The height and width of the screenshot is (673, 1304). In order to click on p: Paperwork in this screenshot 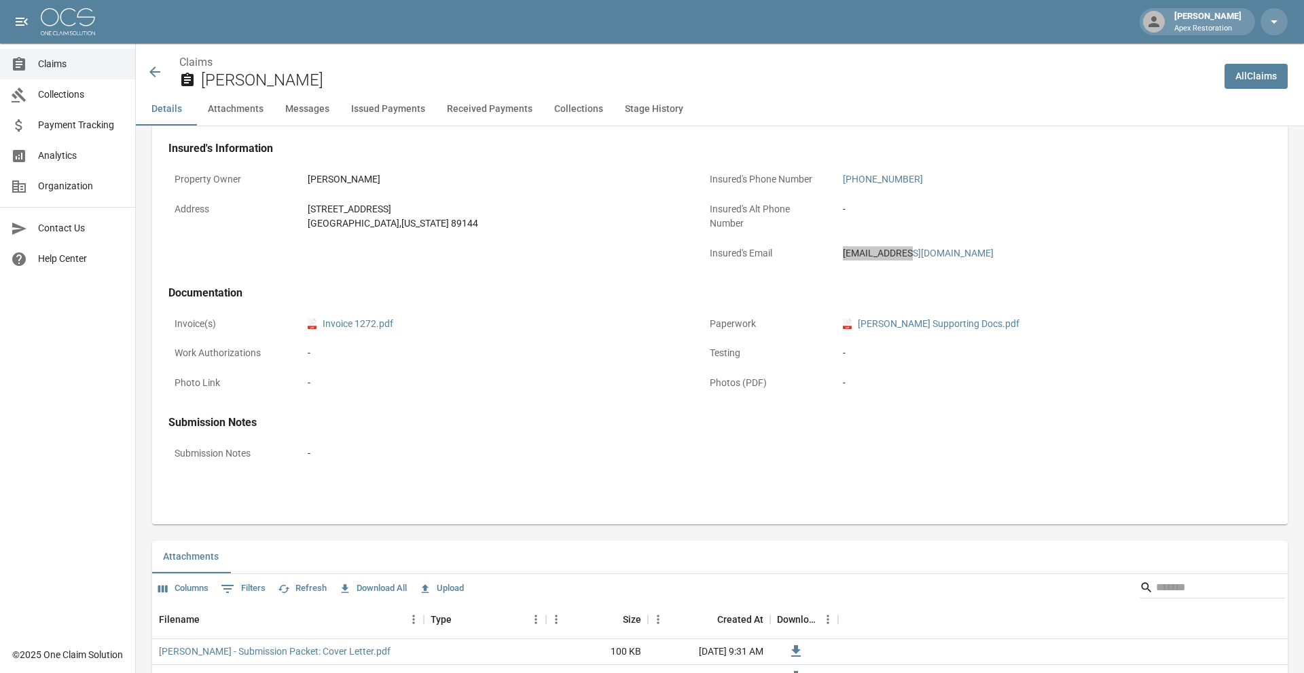, I will do `click(764, 324)`.